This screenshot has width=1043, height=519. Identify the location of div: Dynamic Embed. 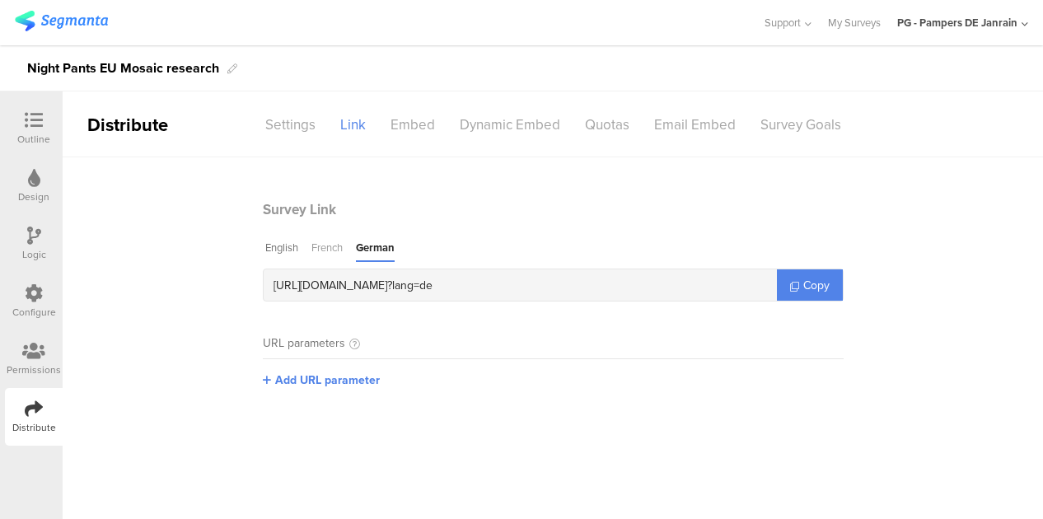
(510, 124).